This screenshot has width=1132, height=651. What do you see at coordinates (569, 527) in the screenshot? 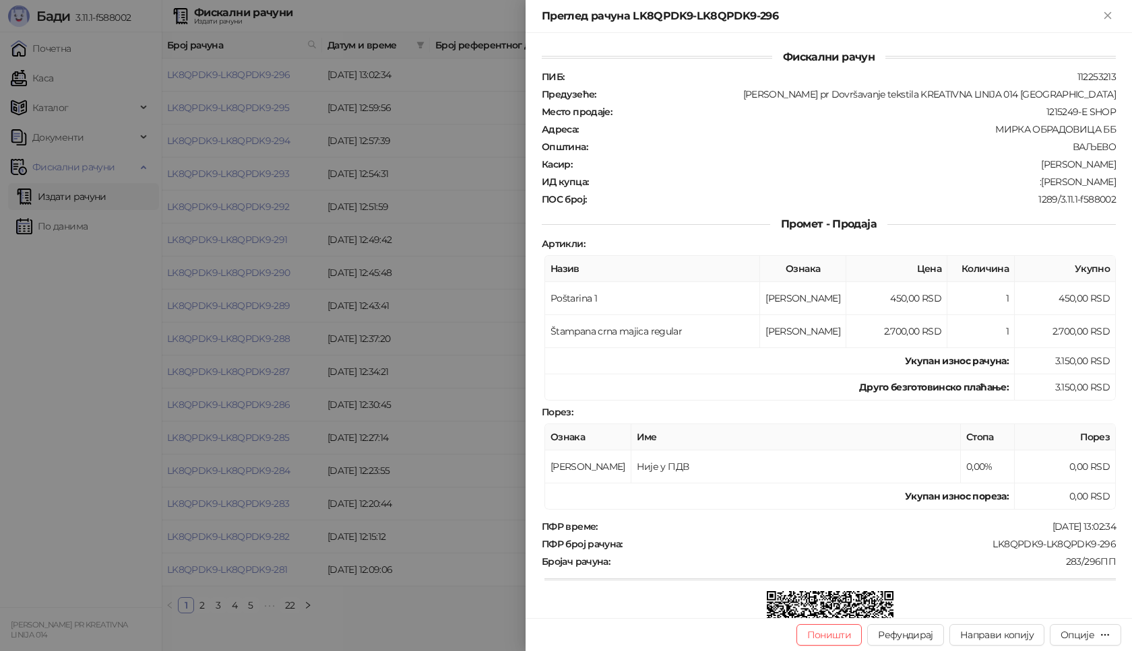
I see `strong: ПФР време :` at bounding box center [569, 527].